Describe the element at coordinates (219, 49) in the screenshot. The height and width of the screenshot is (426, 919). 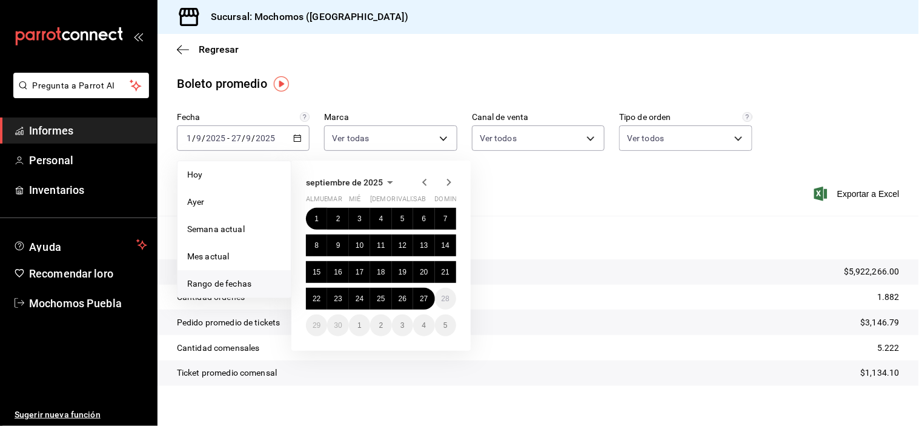
I see `font: Regresar` at that location.